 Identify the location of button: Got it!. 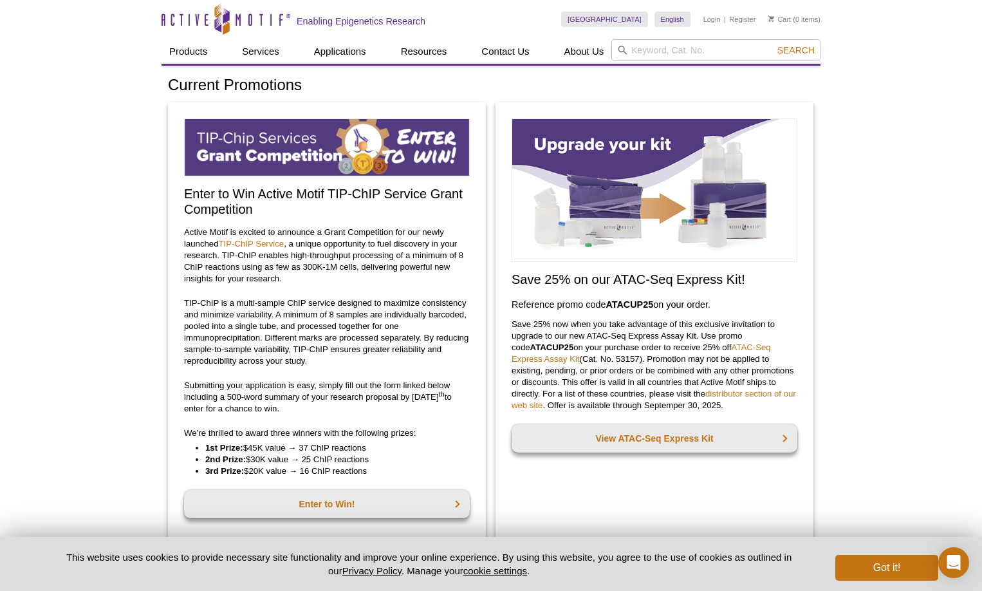
(887, 568).